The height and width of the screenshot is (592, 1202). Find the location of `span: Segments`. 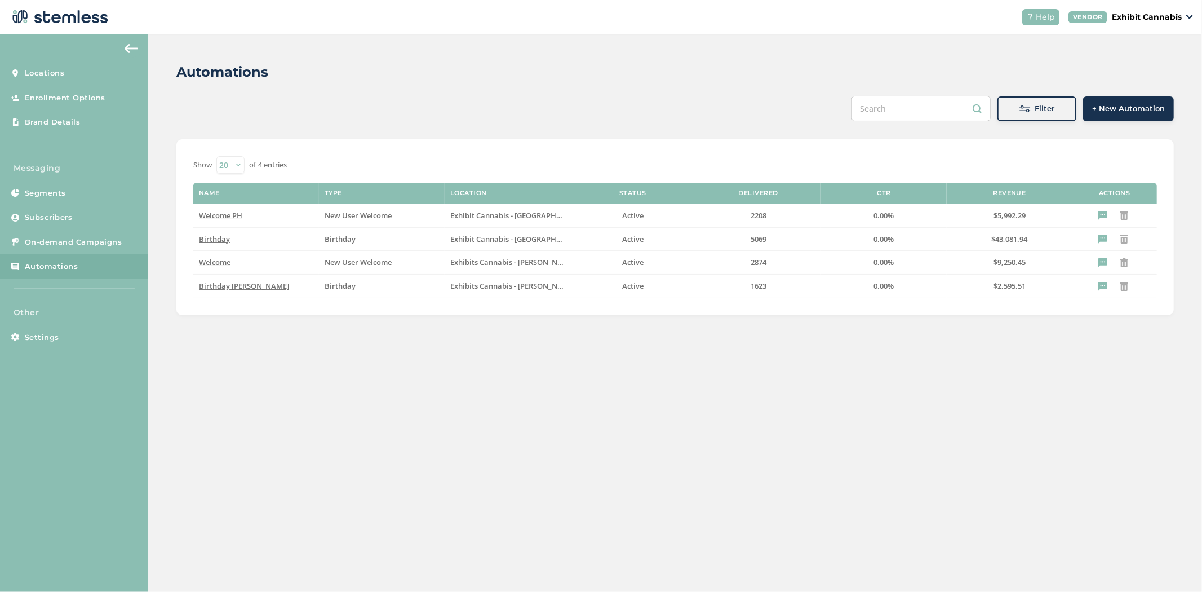

span: Segments is located at coordinates (45, 193).